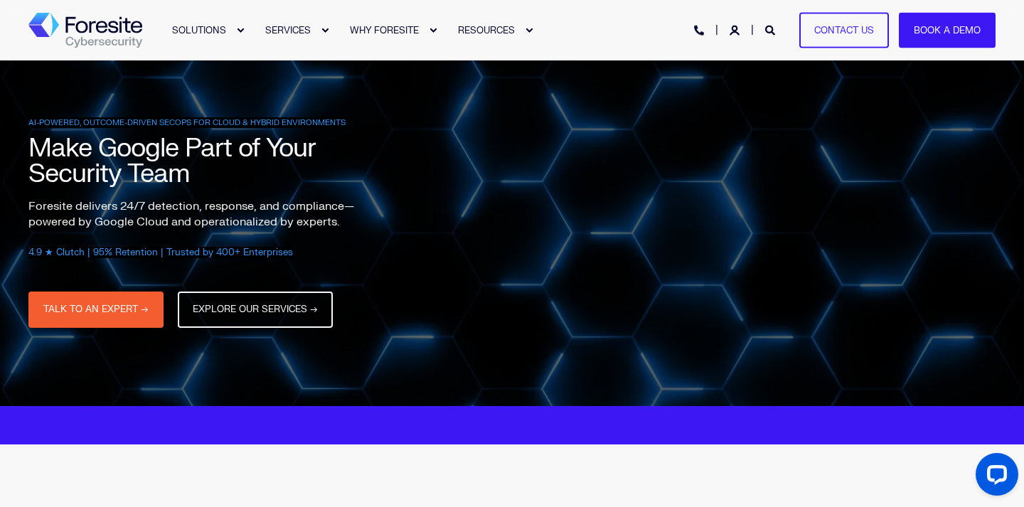 This screenshot has width=1024, height=507. Describe the element at coordinates (433, 31) in the screenshot. I see `div: Expand WHY FORESITE` at that location.